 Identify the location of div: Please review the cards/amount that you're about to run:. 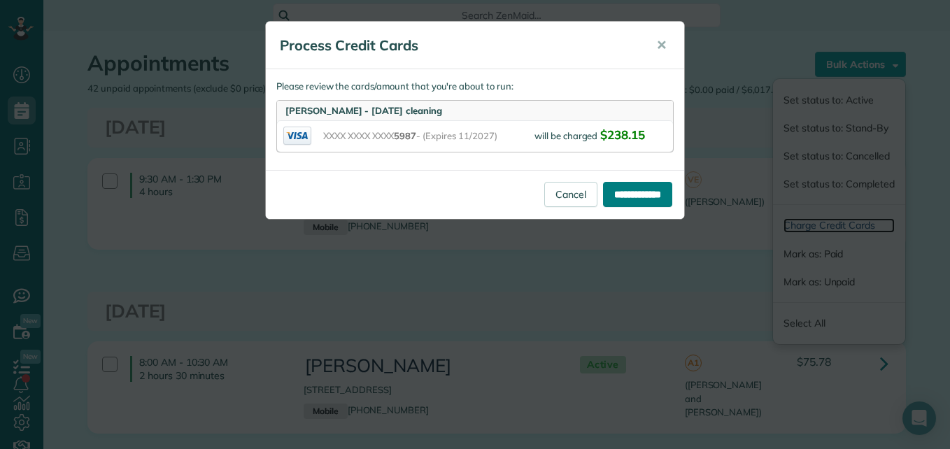
(475, 120).